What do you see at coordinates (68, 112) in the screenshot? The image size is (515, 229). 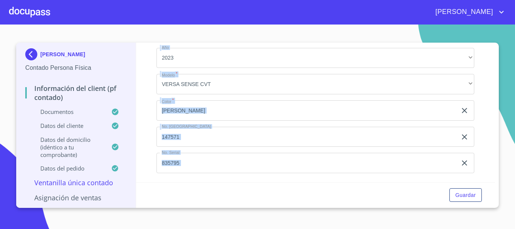 I see `p: Documentos` at bounding box center [68, 112].